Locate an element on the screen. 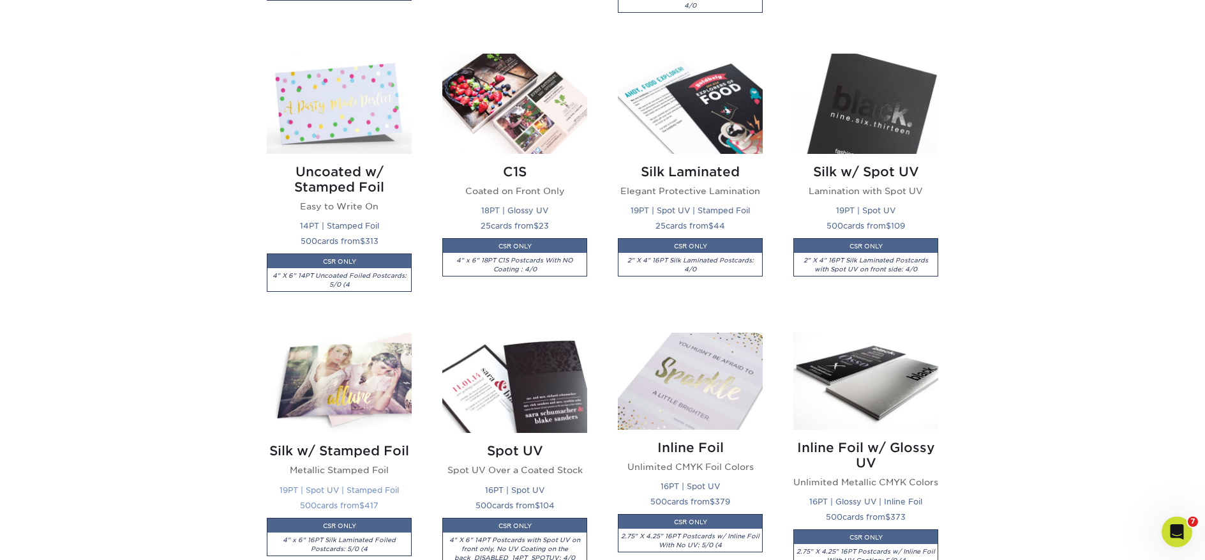 This screenshot has height=560, width=1205. span: 417 is located at coordinates (371, 505).